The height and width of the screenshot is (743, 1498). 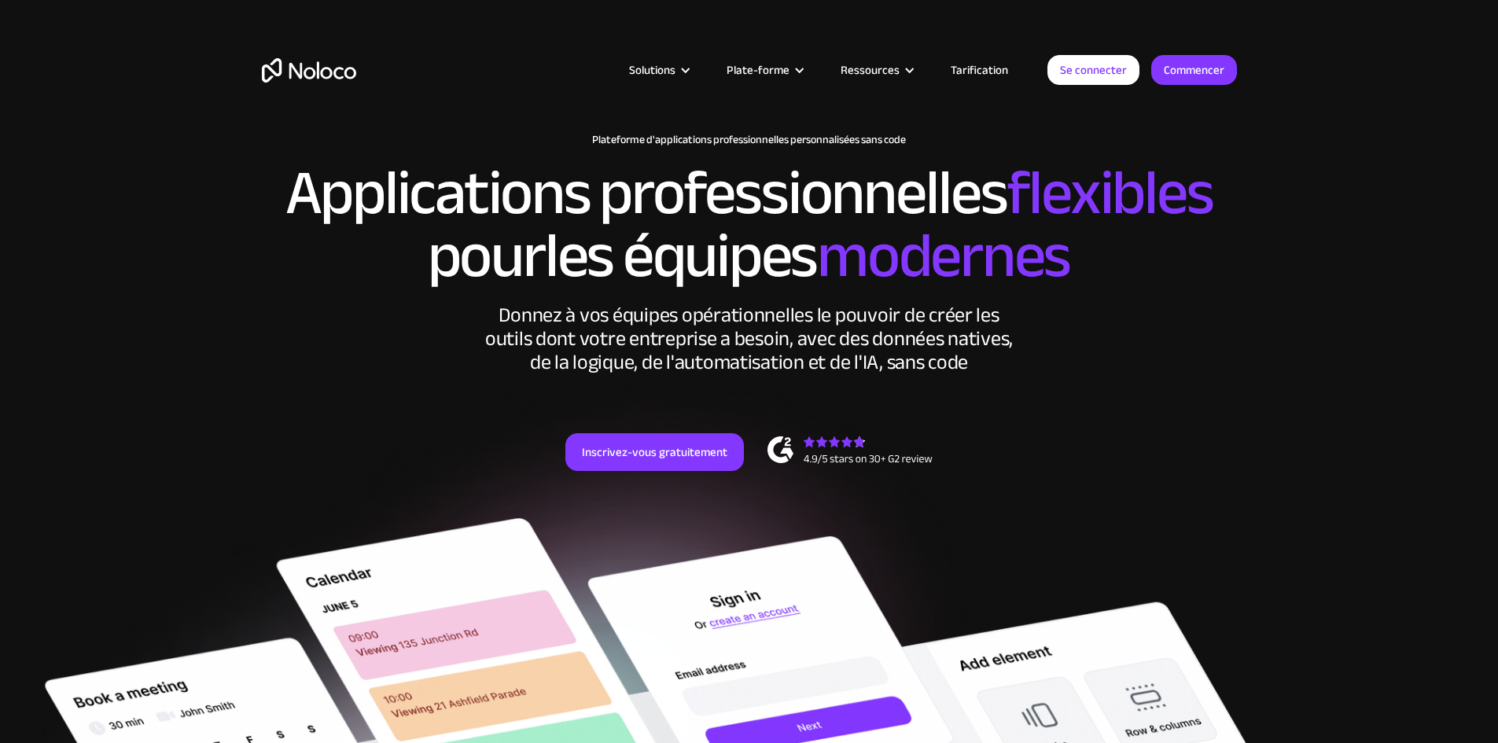 What do you see at coordinates (979, 70) in the screenshot?
I see `a: Tarification` at bounding box center [979, 70].